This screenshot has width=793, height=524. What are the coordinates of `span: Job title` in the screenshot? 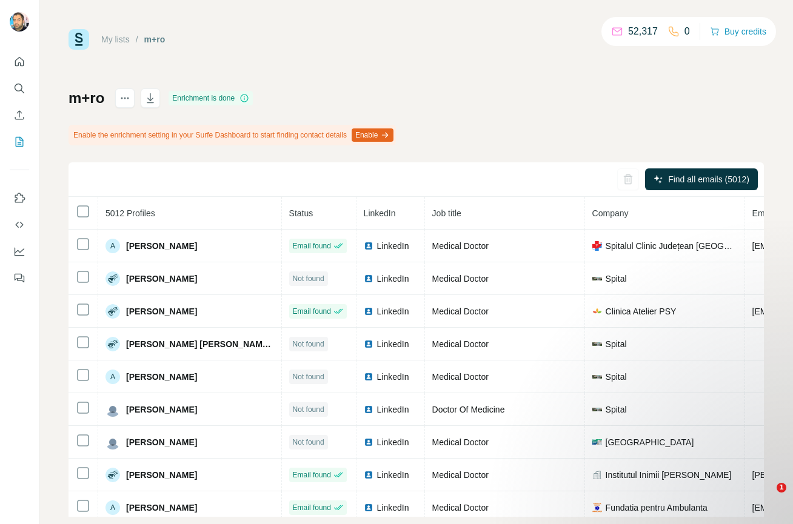 It's located at (447, 213).